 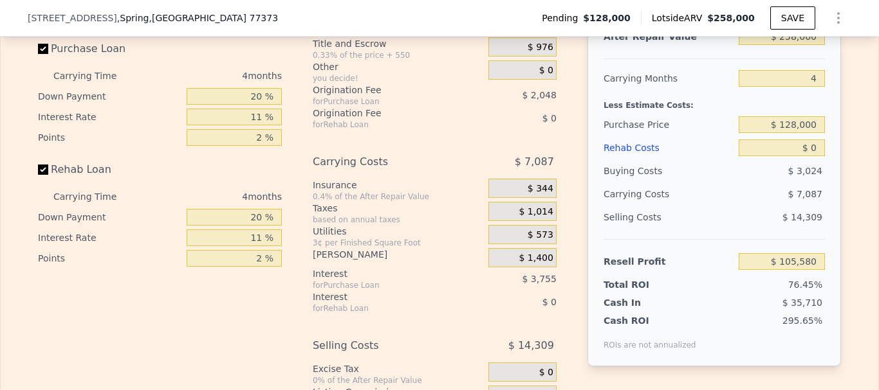 I want to click on span: $ 344, so click(x=540, y=189).